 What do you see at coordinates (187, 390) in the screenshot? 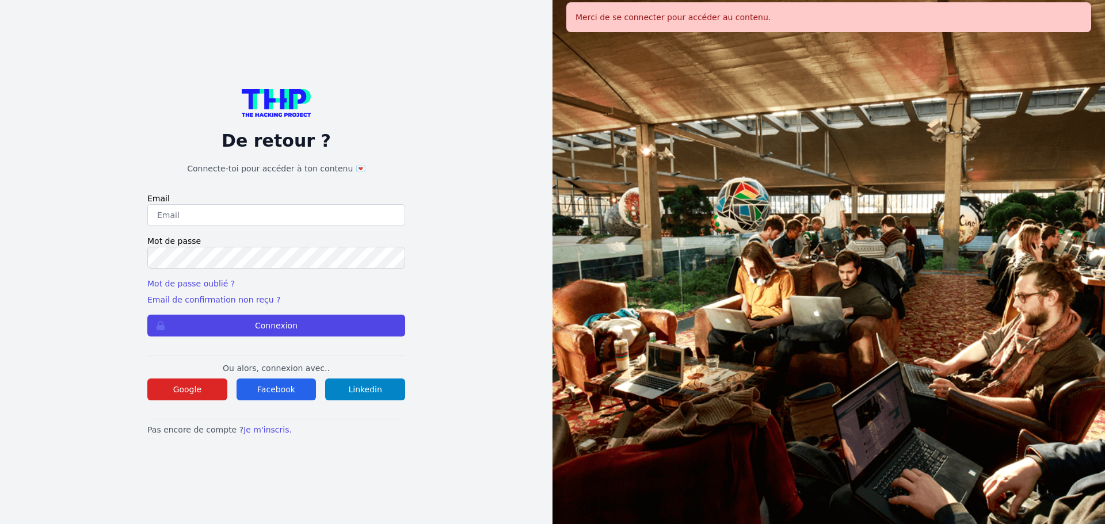
I see `a: Google` at bounding box center [187, 390].